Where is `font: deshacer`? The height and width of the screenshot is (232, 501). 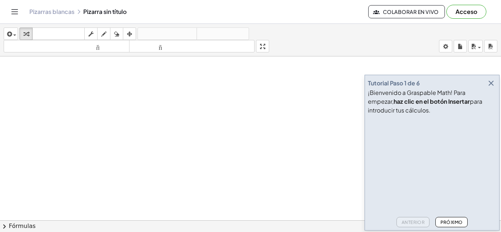 font: deshacer is located at coordinates (167, 34).